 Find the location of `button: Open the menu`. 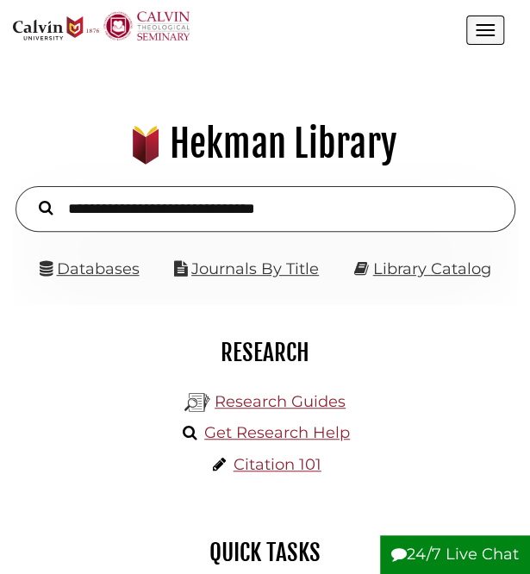

button: Open the menu is located at coordinates (485, 30).